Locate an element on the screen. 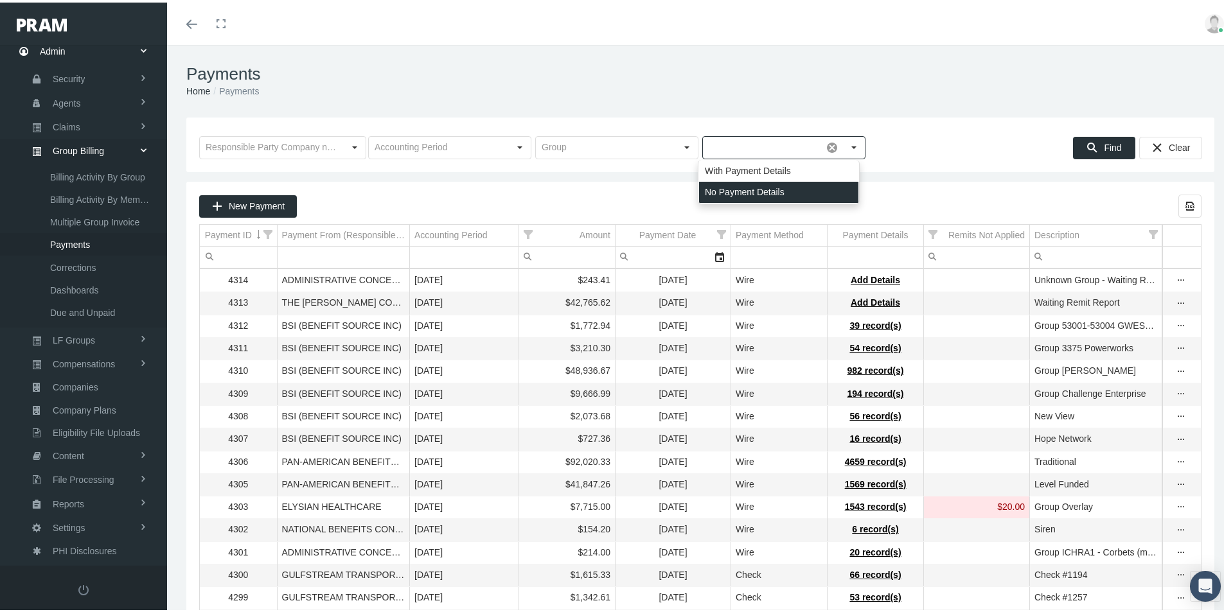 Image resolution: width=1224 pixels, height=612 pixels. span: Content is located at coordinates (68, 454).